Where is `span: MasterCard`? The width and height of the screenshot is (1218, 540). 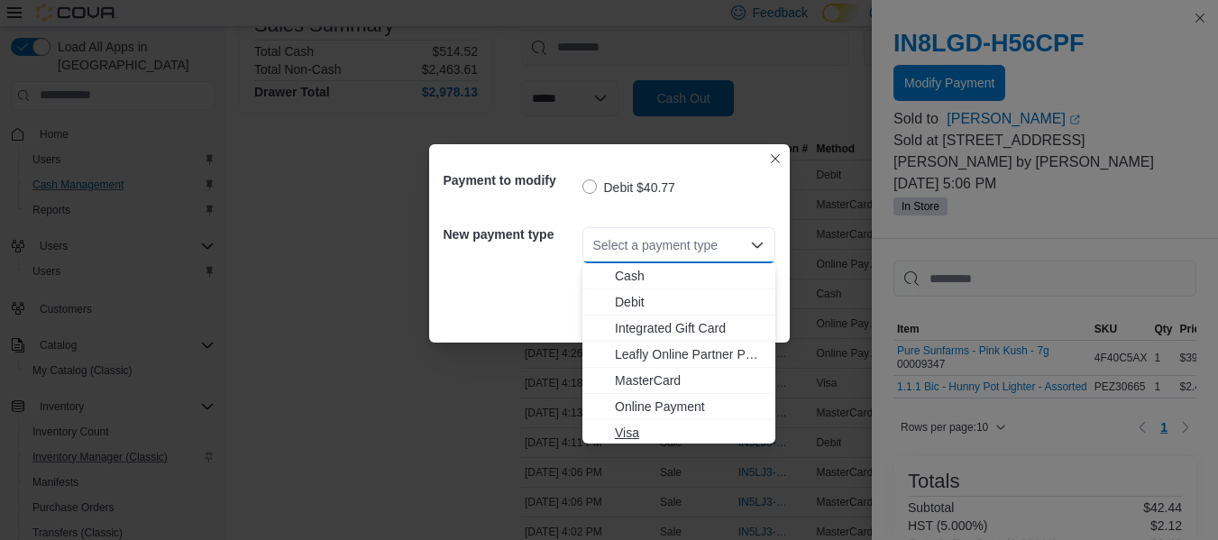
span: MasterCard is located at coordinates (689, 380).